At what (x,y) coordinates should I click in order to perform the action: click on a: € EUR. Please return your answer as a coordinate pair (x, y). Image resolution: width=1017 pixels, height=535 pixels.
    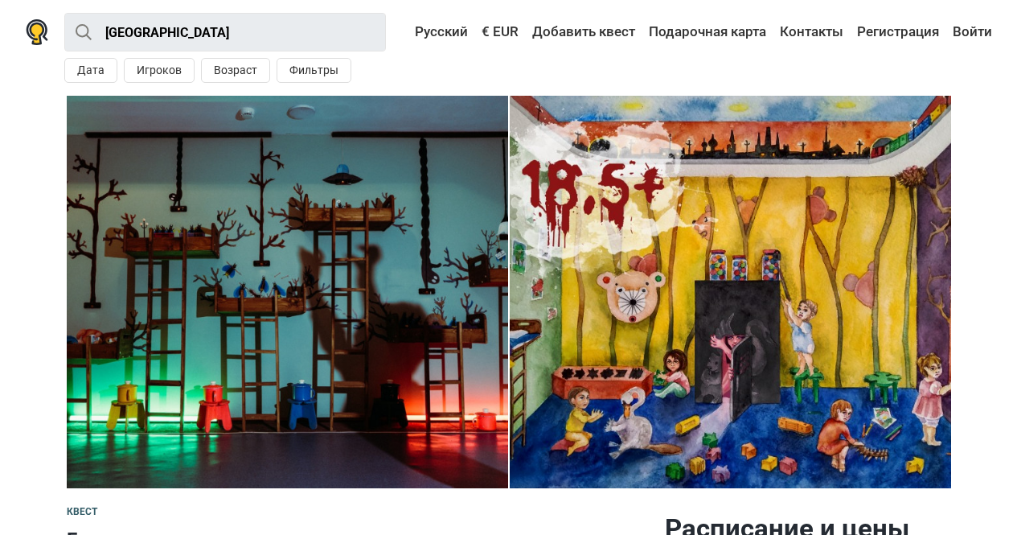
    Looking at the image, I should click on (500, 32).